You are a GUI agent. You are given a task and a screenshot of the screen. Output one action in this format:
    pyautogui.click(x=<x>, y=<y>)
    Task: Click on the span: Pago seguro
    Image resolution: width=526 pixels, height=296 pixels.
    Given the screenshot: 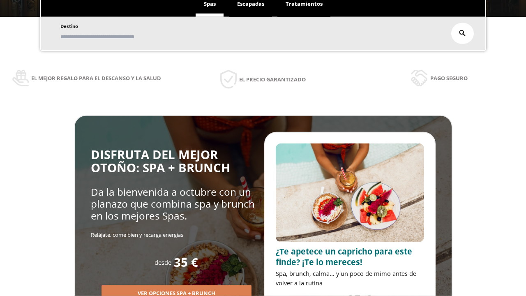 What is the action you would take?
    pyautogui.click(x=449, y=78)
    